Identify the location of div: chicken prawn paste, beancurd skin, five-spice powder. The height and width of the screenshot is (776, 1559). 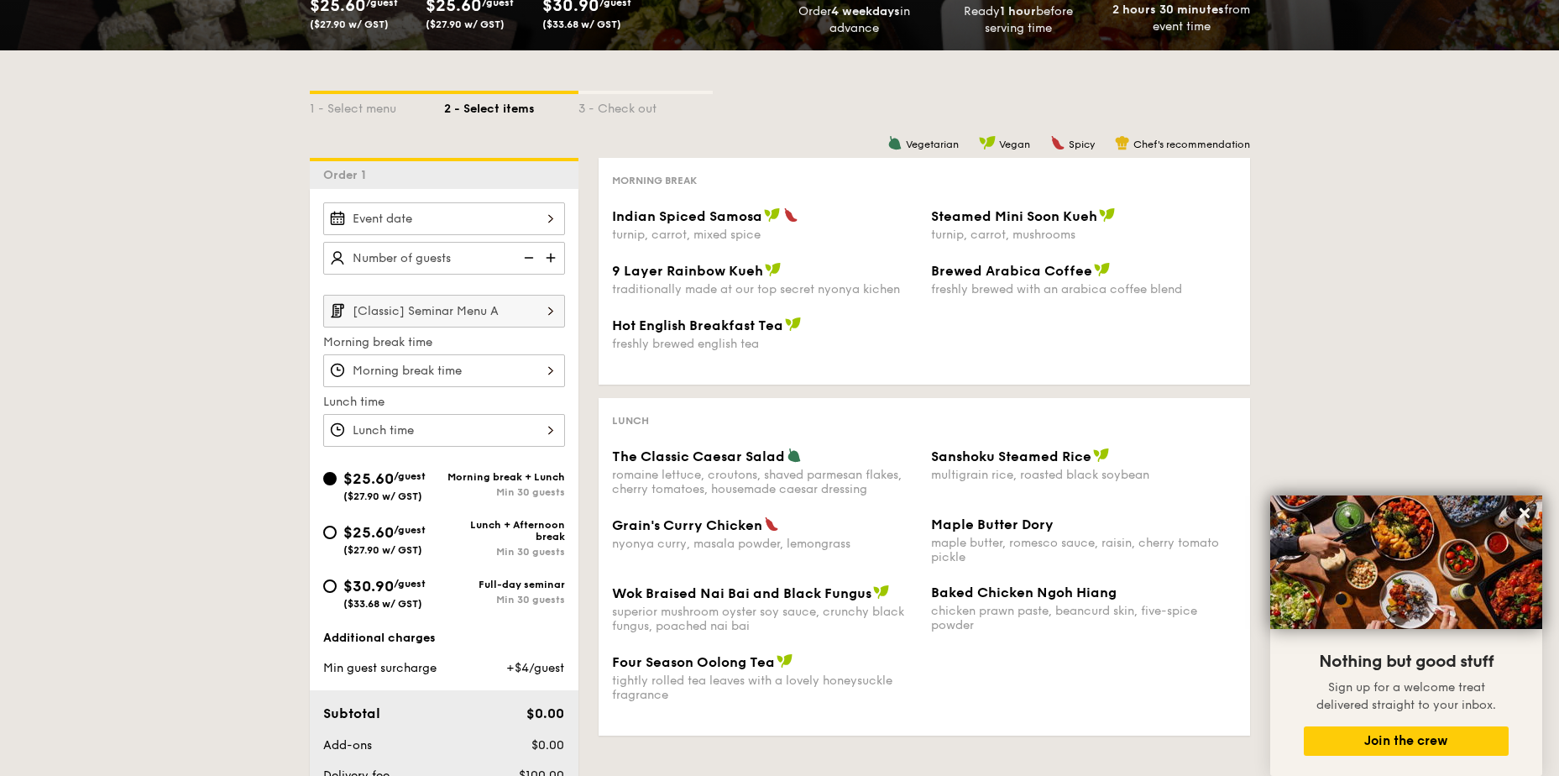
(1084, 618).